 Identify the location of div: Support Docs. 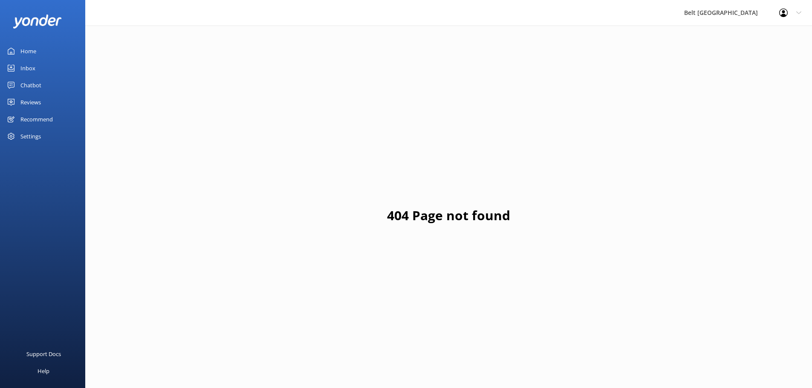
(43, 354).